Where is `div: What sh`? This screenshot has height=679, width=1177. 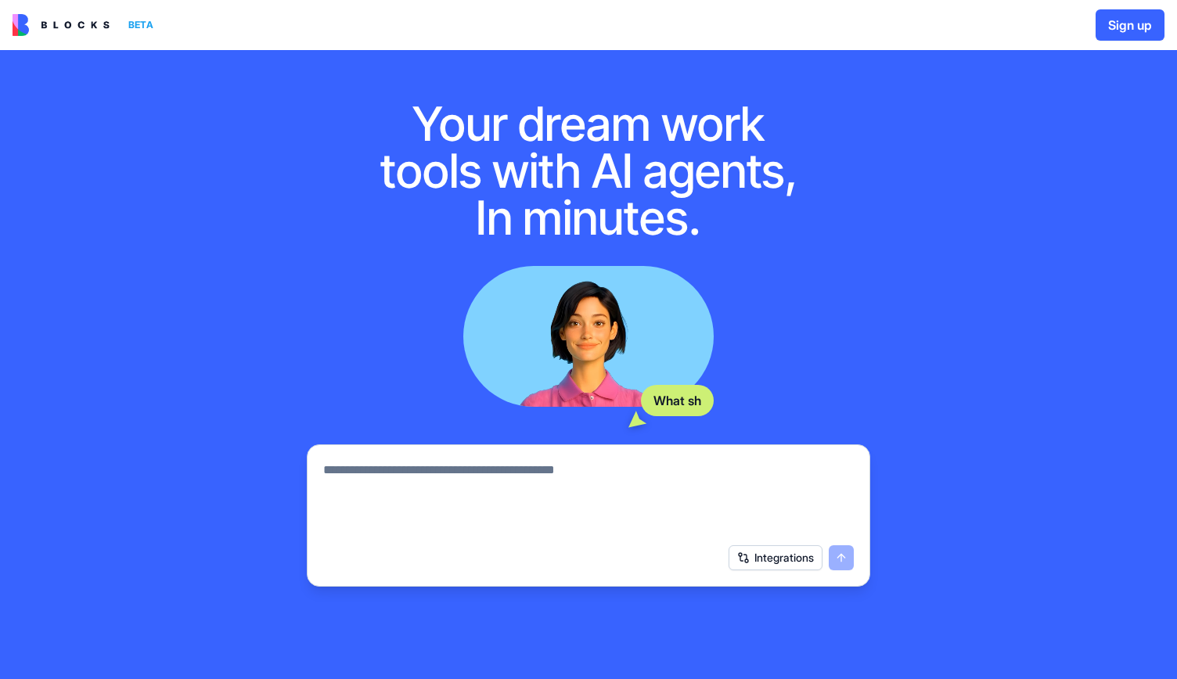
div: What sh is located at coordinates (677, 401).